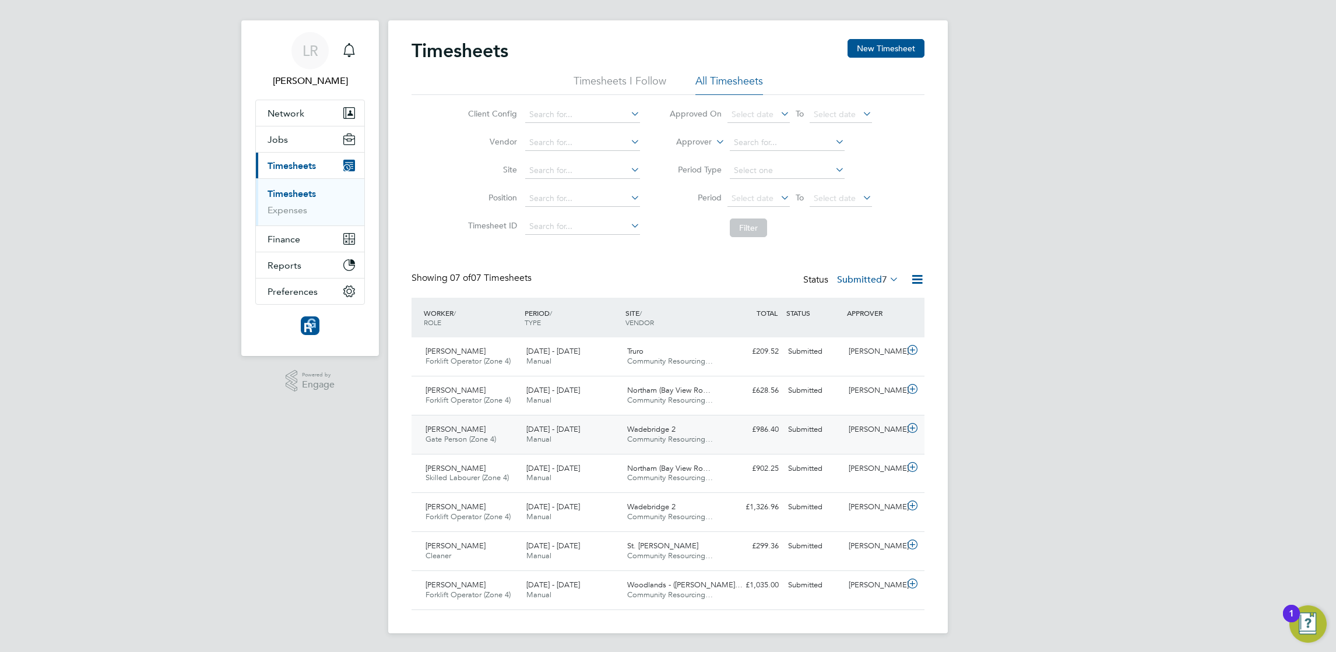 This screenshot has width=1336, height=652. What do you see at coordinates (753, 351) in the screenshot?
I see `div: £209.52` at bounding box center [753, 351].